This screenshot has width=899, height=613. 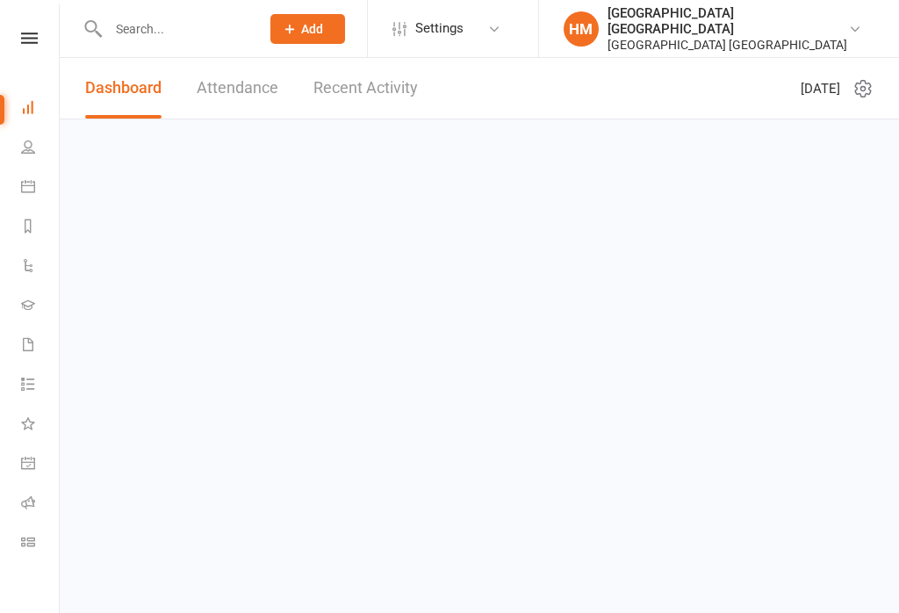 I want to click on div: HM, so click(x=581, y=29).